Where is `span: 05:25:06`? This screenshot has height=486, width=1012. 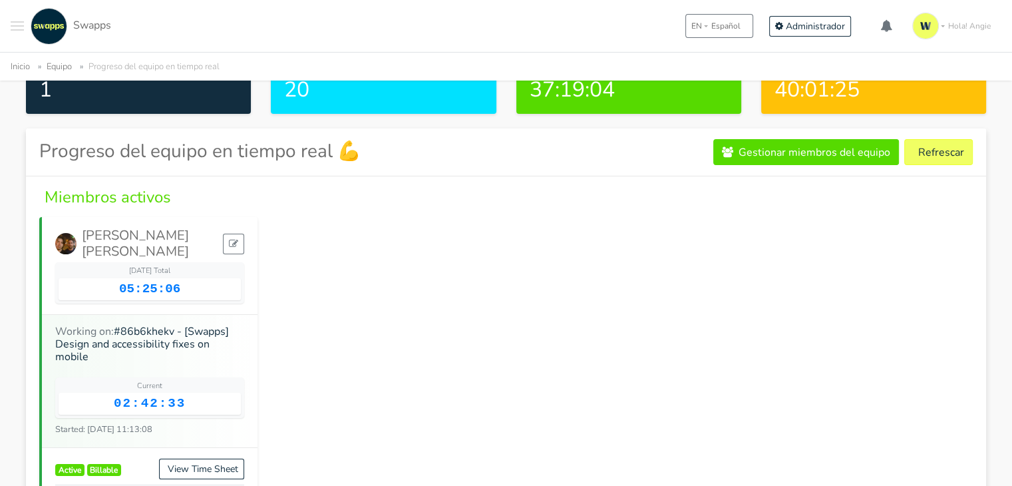 span: 05:25:06 is located at coordinates (150, 289).